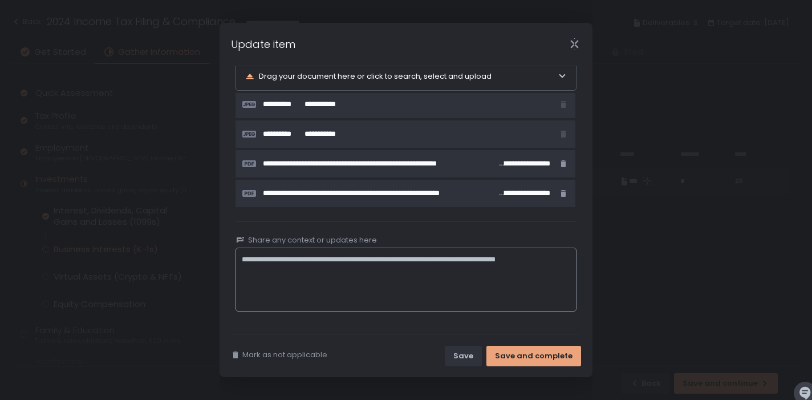 The width and height of the screenshot is (812, 400). Describe the element at coordinates (534, 356) in the screenshot. I see `button: Save and complete` at that location.